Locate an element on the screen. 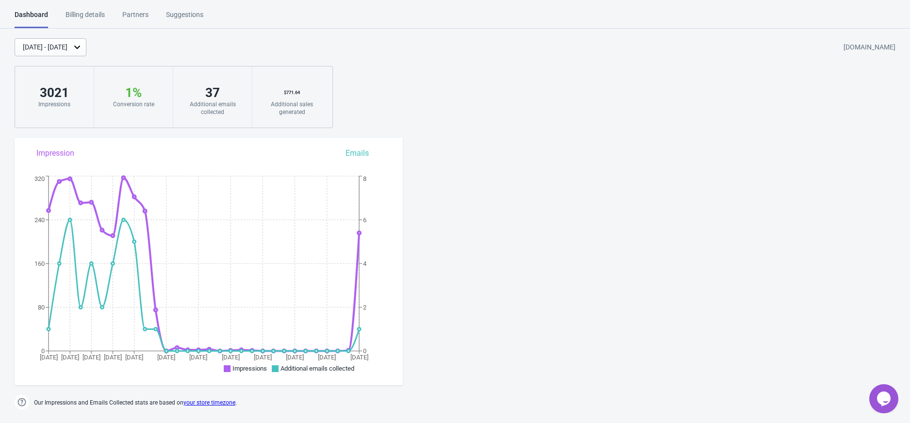 The image size is (910, 423). span: Our Impressions and Emails Collected stats are based on . is located at coordinates (135, 403).